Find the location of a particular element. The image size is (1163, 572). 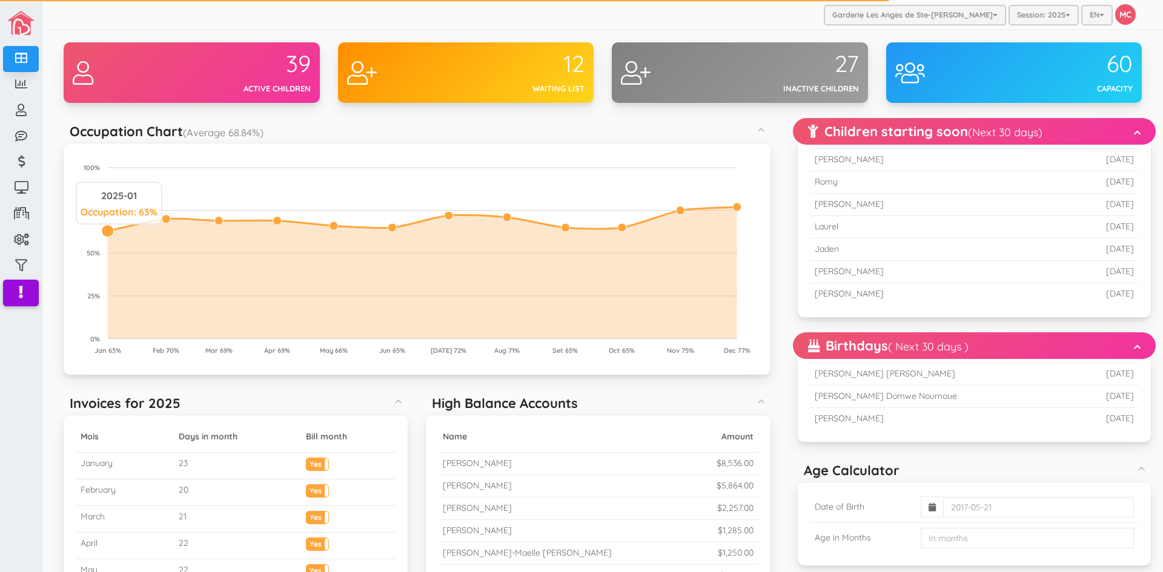

tspan: May 66% is located at coordinates (334, 351).